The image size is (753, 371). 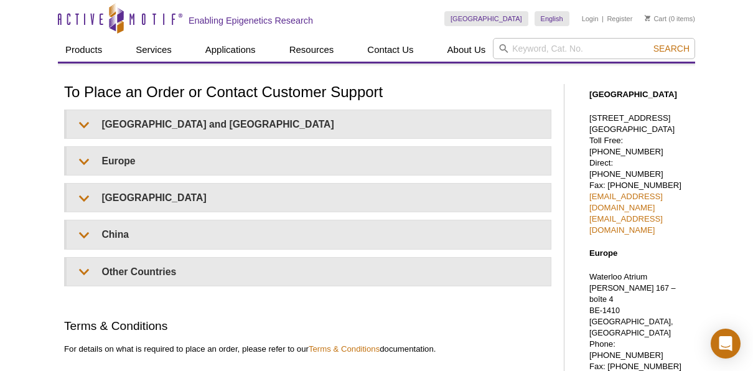 I want to click on a: Login, so click(x=590, y=19).